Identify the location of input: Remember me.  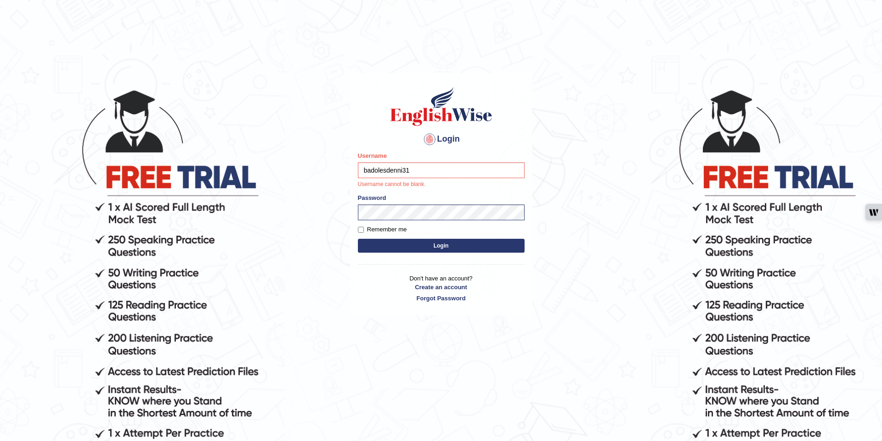
(361, 230).